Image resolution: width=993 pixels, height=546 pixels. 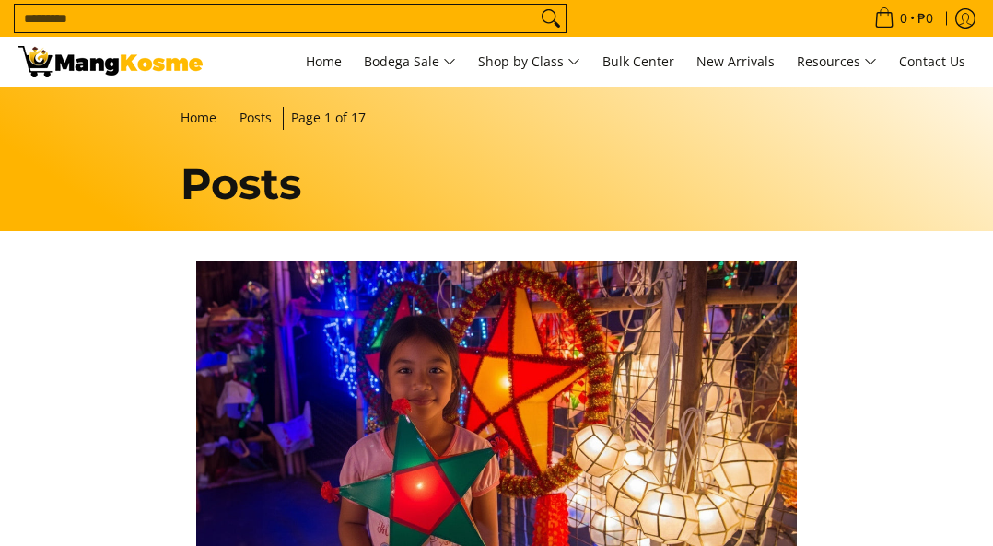 What do you see at coordinates (551, 18) in the screenshot?
I see `button: Search` at bounding box center [551, 18].